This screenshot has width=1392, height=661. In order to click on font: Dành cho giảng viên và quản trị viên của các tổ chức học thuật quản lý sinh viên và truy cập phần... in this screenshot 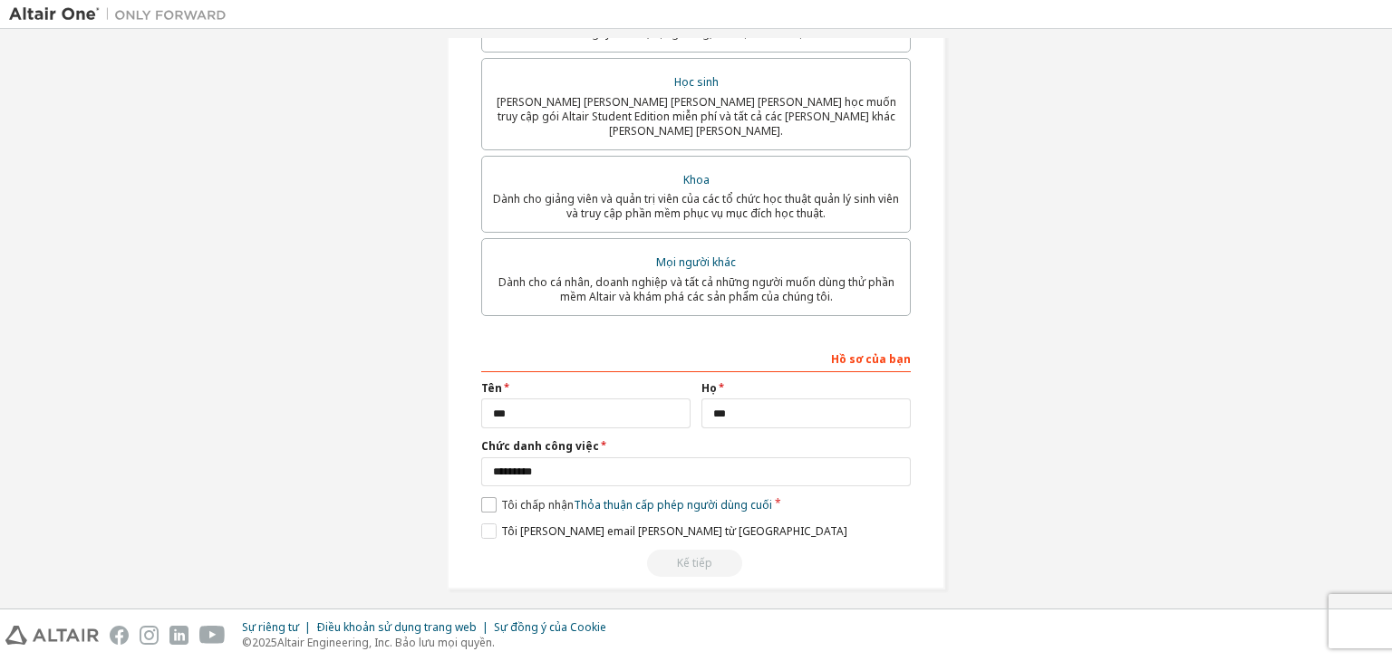, I will do `click(696, 206)`.